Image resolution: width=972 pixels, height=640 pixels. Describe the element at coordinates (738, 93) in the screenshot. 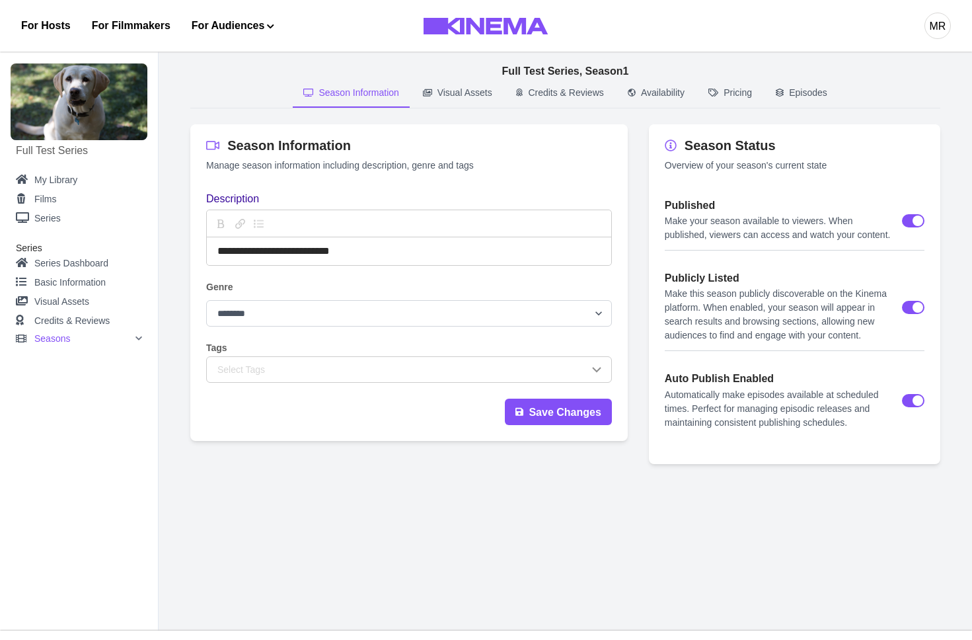

I see `p: Pricing` at that location.